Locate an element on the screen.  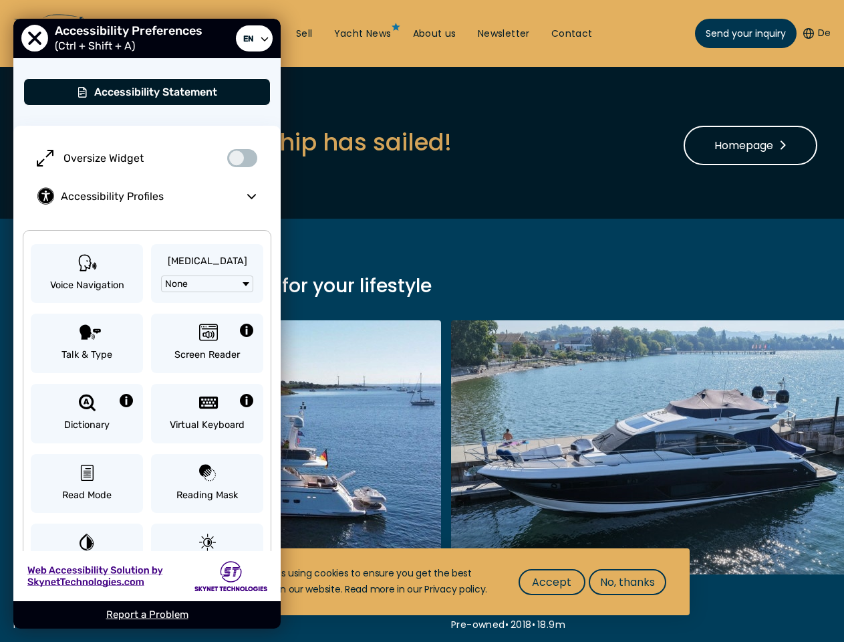
span: Accessibility Statement is located at coordinates (156, 92).